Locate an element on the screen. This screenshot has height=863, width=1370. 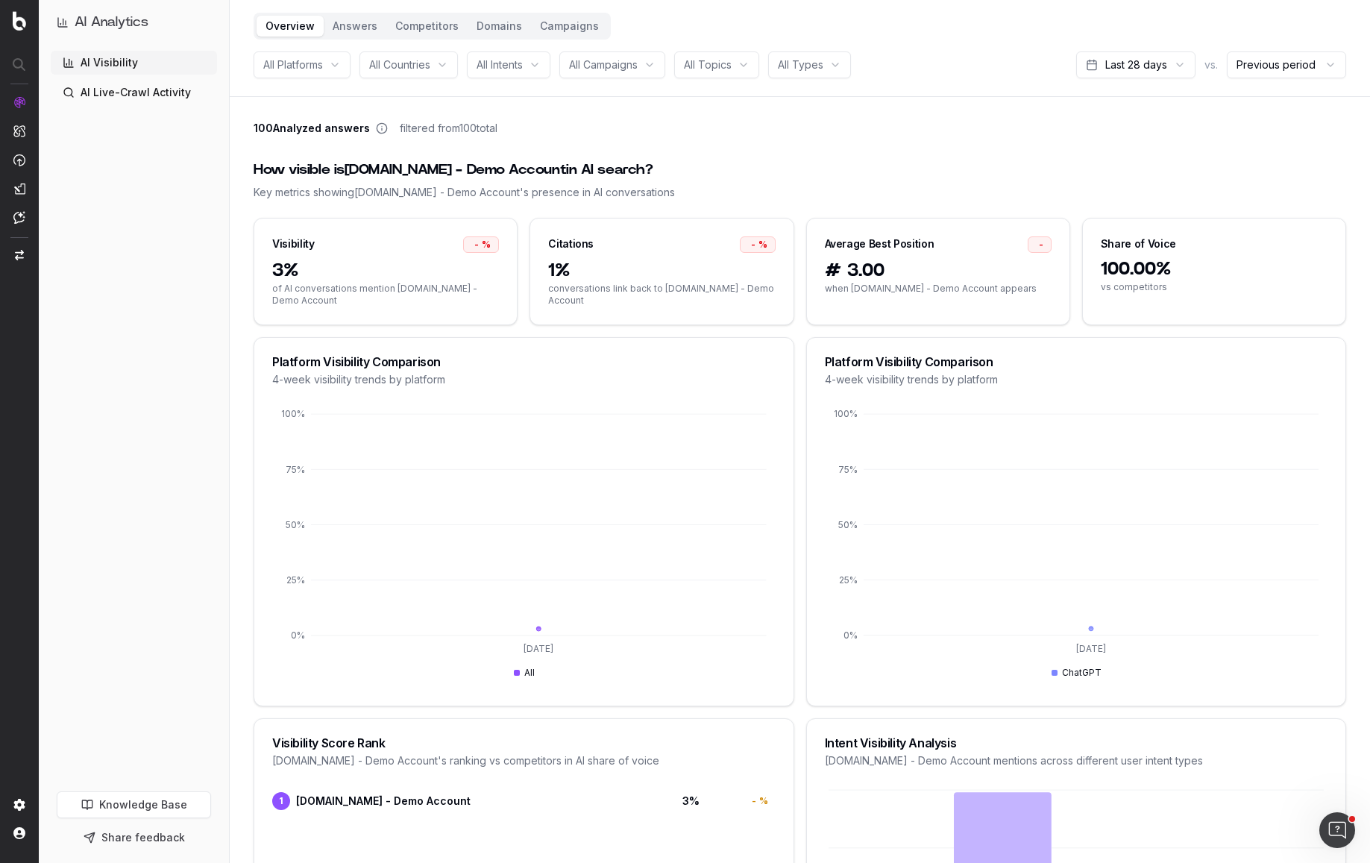
button: Domains is located at coordinates (499, 26).